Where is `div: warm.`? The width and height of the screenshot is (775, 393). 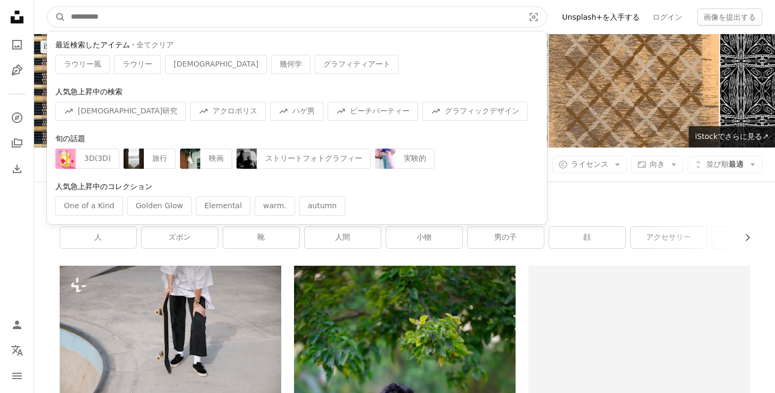
div: warm. is located at coordinates (275, 206).